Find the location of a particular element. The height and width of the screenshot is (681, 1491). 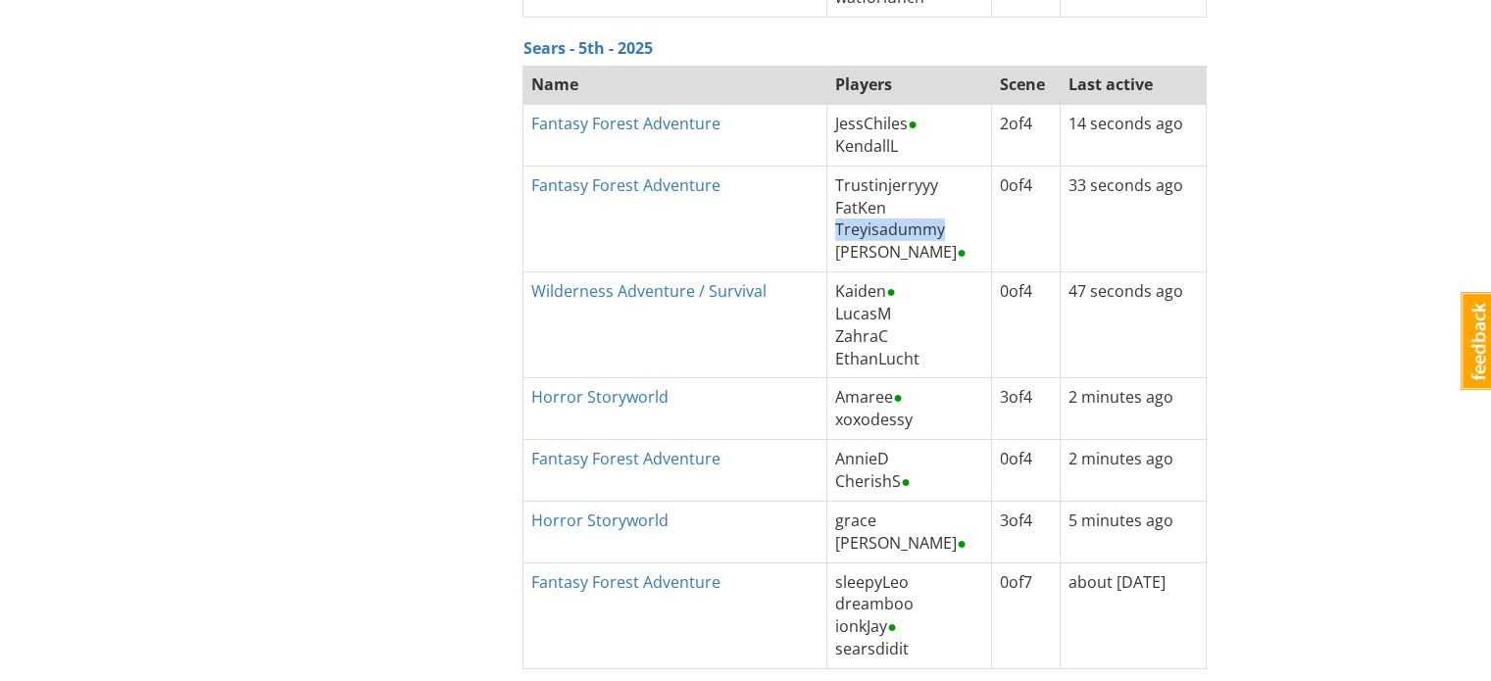

span: sleepyLeo is located at coordinates (872, 582).